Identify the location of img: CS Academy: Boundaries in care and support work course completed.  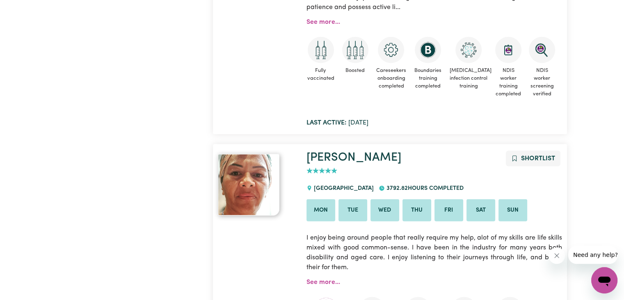
(428, 50).